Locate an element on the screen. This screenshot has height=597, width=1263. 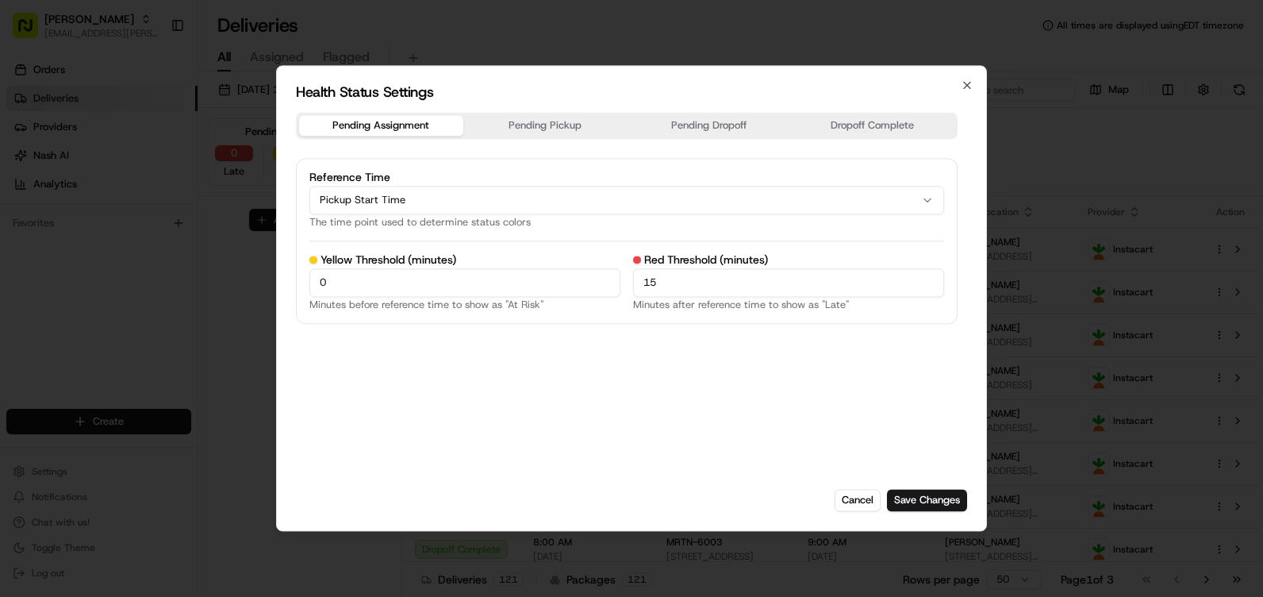
button: Cancel is located at coordinates (858, 501).